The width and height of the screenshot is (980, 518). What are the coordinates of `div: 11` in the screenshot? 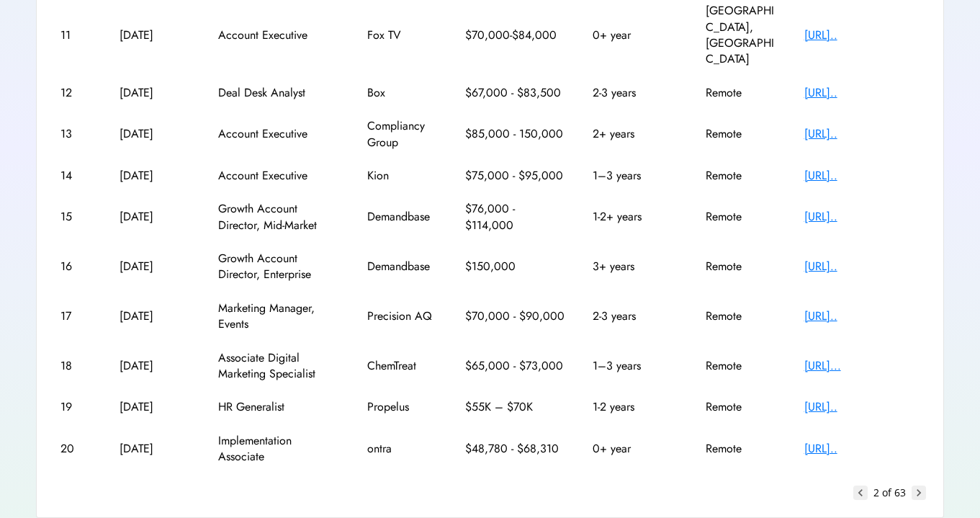 It's located at (76, 35).